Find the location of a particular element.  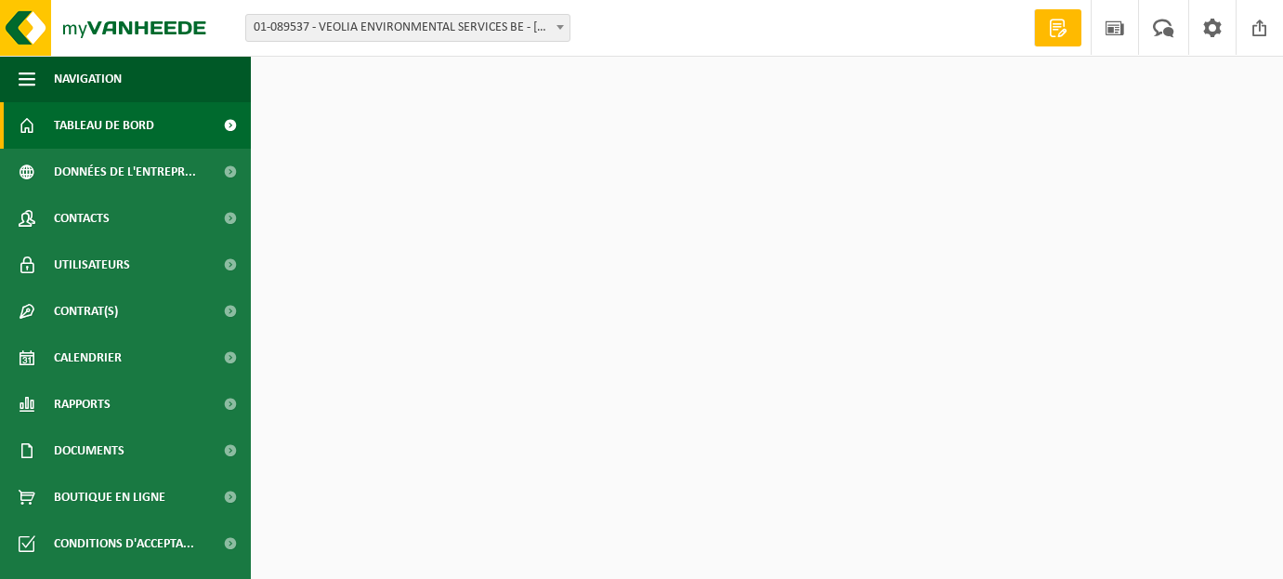

span: Calendrier is located at coordinates (87, 358).